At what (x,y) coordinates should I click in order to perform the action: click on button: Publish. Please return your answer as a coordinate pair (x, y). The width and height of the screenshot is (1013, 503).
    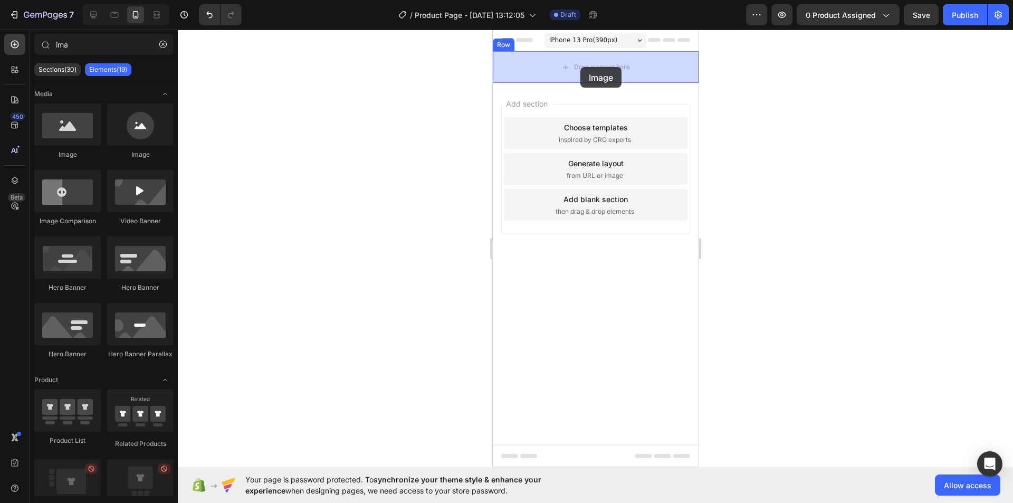
    Looking at the image, I should click on (965, 15).